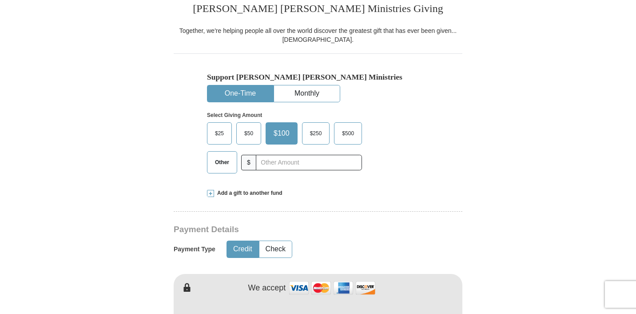 This screenshot has width=636, height=314. What do you see at coordinates (282, 133) in the screenshot?
I see `span: $100` at bounding box center [282, 133].